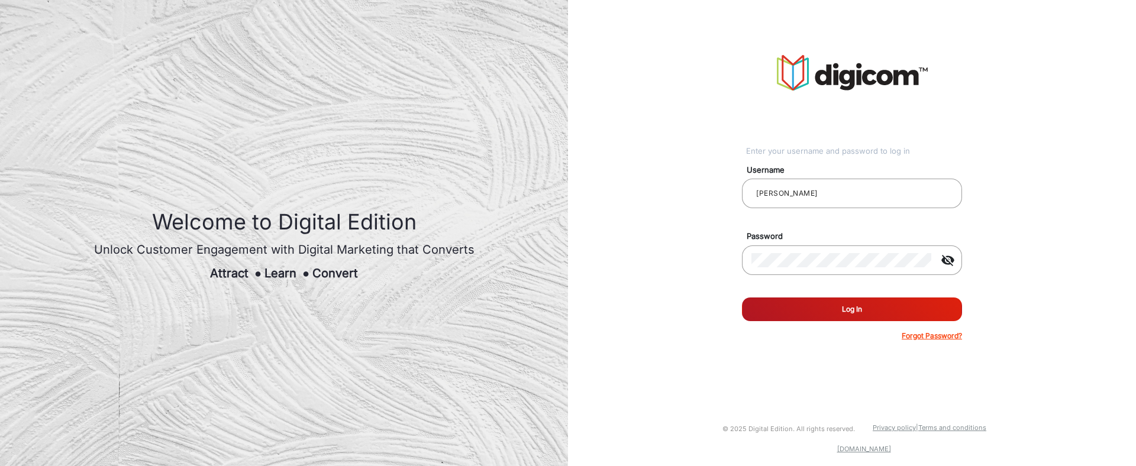 The width and height of the screenshot is (1136, 466). What do you see at coordinates (284, 222) in the screenshot?
I see `h1: Welcome to Digital Edition` at bounding box center [284, 222].